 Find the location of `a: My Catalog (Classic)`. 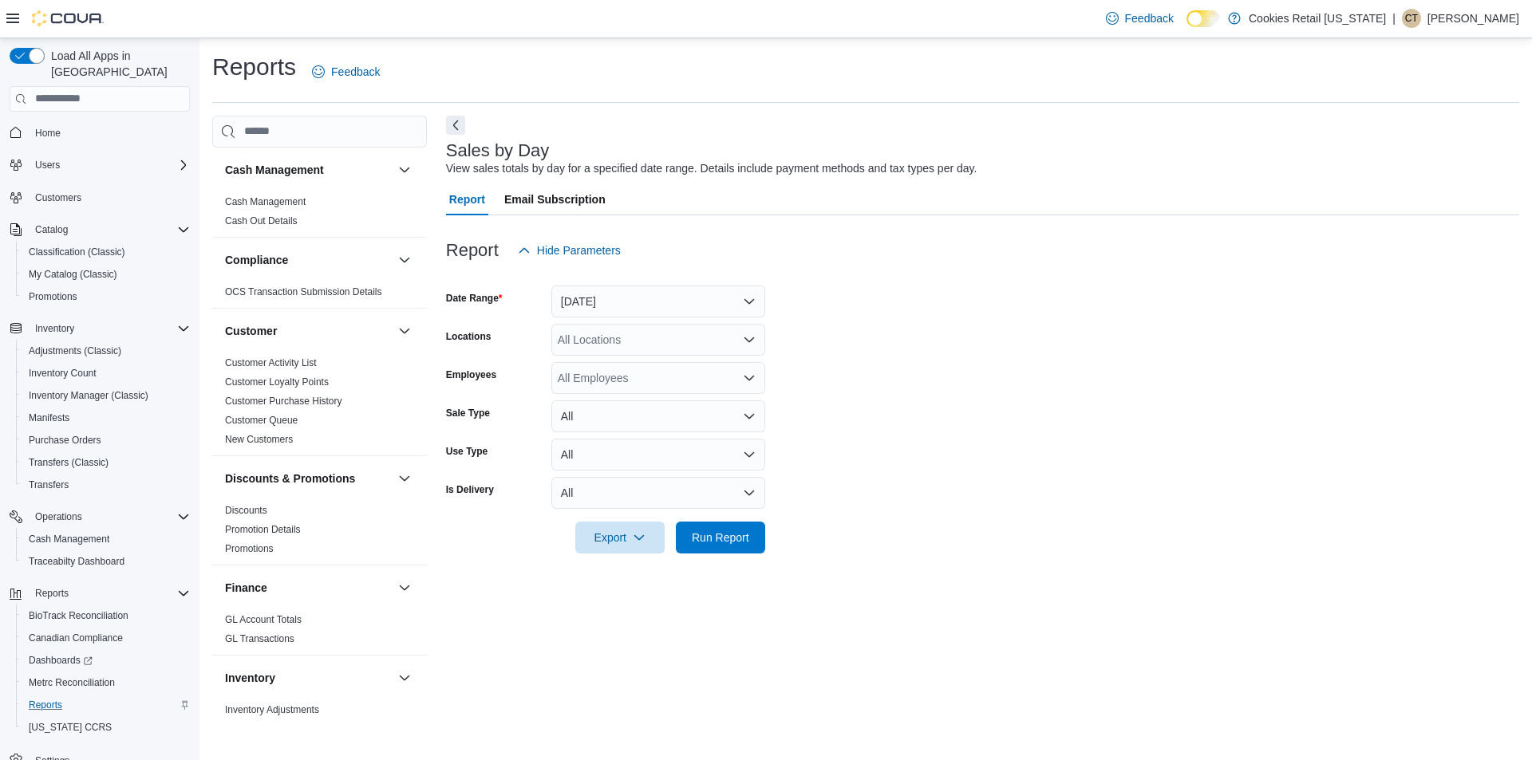

a: My Catalog (Classic) is located at coordinates (73, 274).